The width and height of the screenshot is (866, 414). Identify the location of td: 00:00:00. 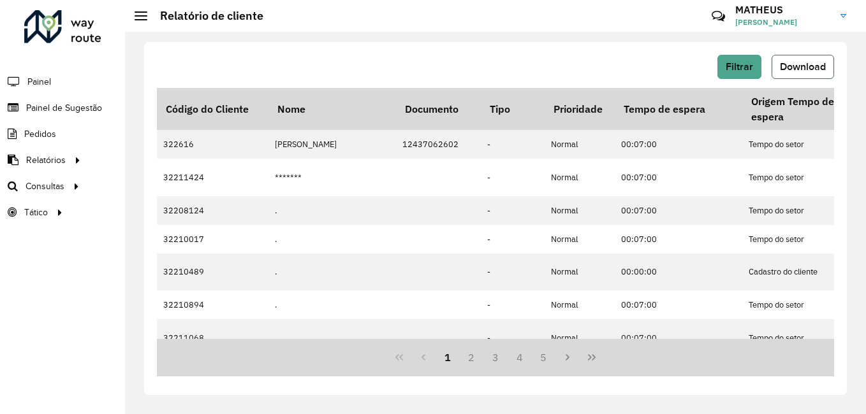
(678, 272).